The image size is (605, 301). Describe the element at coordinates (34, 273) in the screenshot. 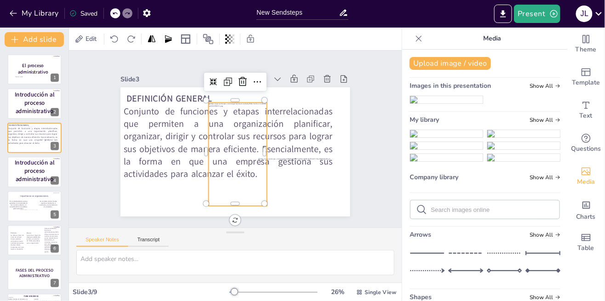

I see `strong: FASES DEL PROCESO ADMINISTRATIVO` at that location.